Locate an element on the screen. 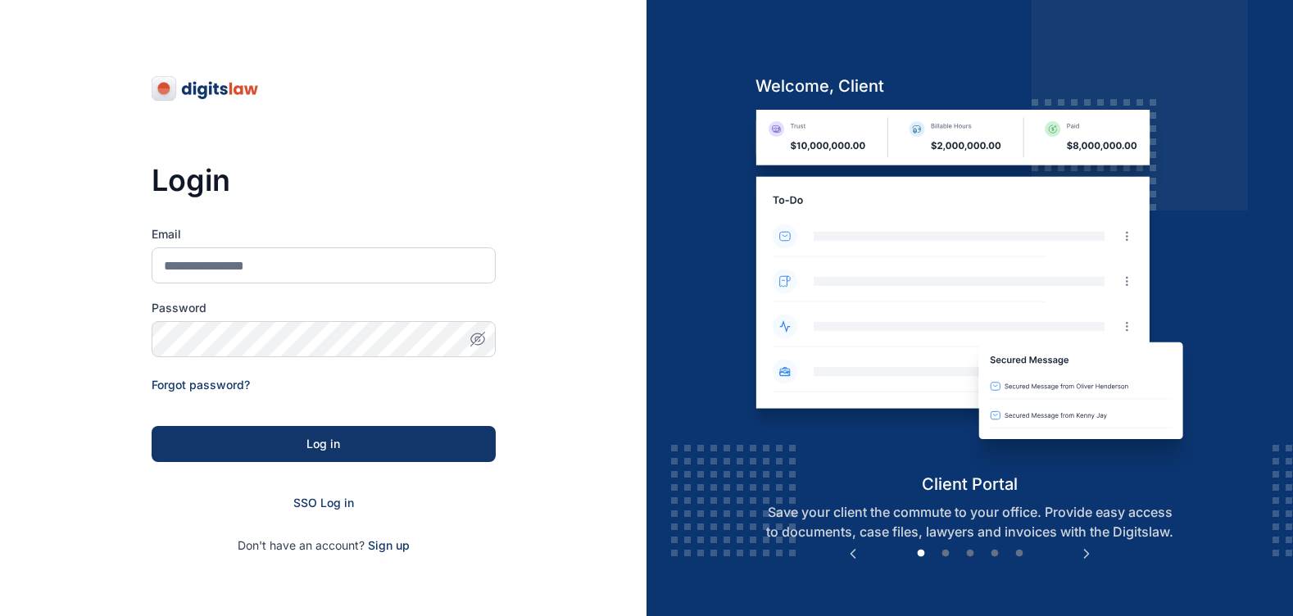 The width and height of the screenshot is (1293, 616). p: Save your client the commute to your office. Provide easy access to documents, case files, lawyer... is located at coordinates (969, 522).